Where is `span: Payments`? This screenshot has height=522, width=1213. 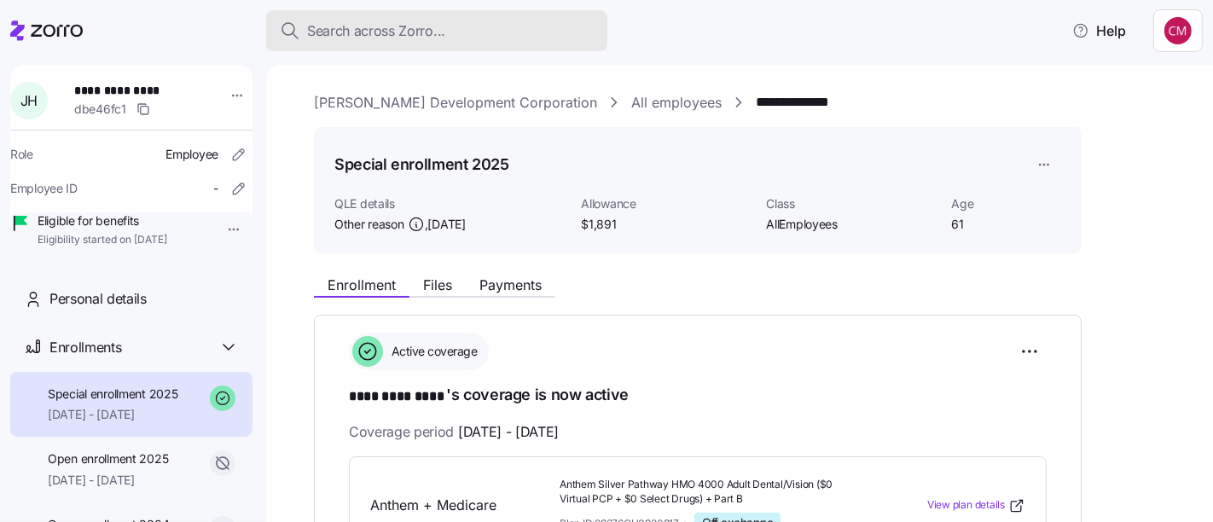 span: Payments is located at coordinates (510, 285).